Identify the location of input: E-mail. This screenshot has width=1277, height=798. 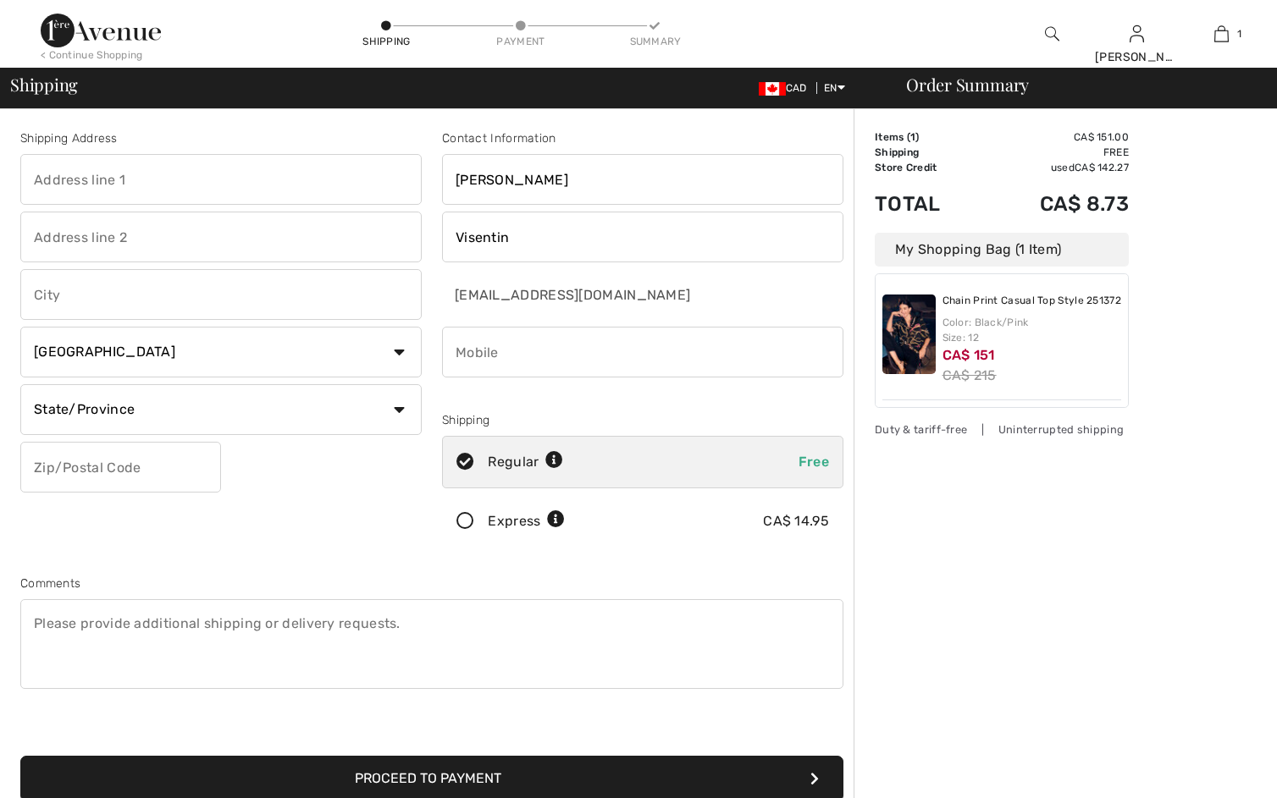
(593, 295).